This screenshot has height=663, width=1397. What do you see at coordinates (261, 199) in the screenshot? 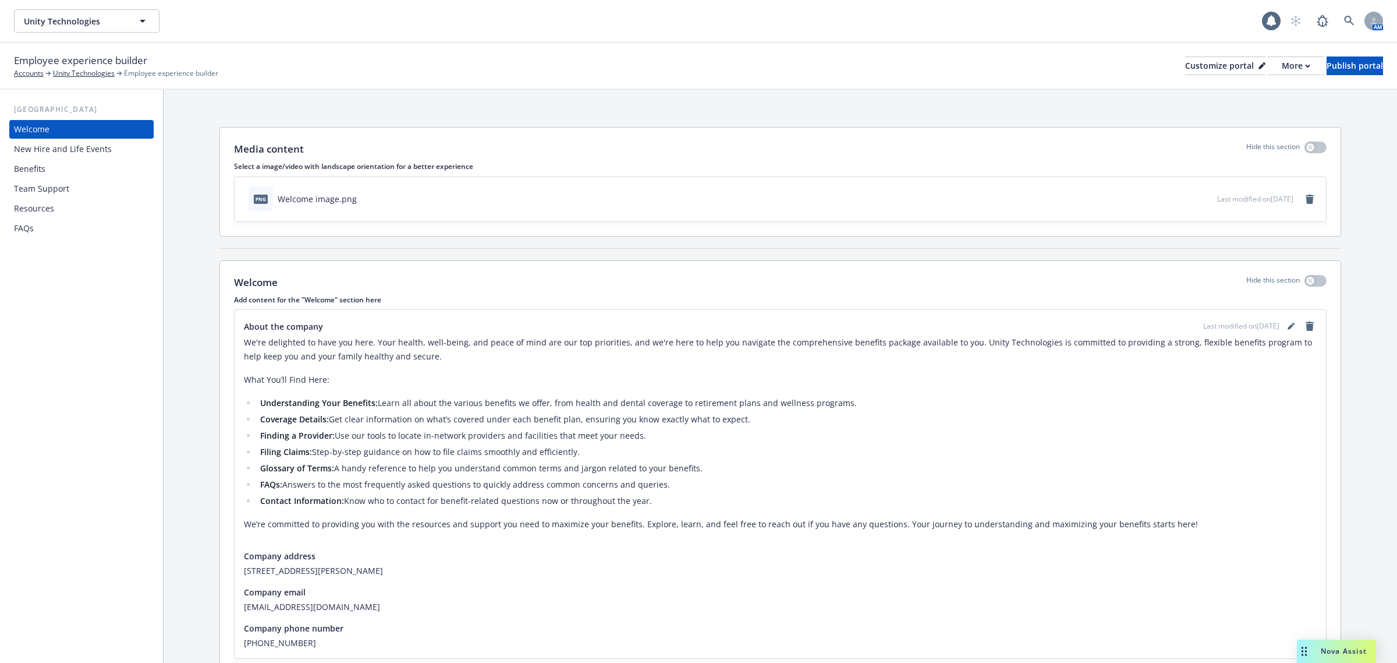
I see `span: png` at bounding box center [261, 199].